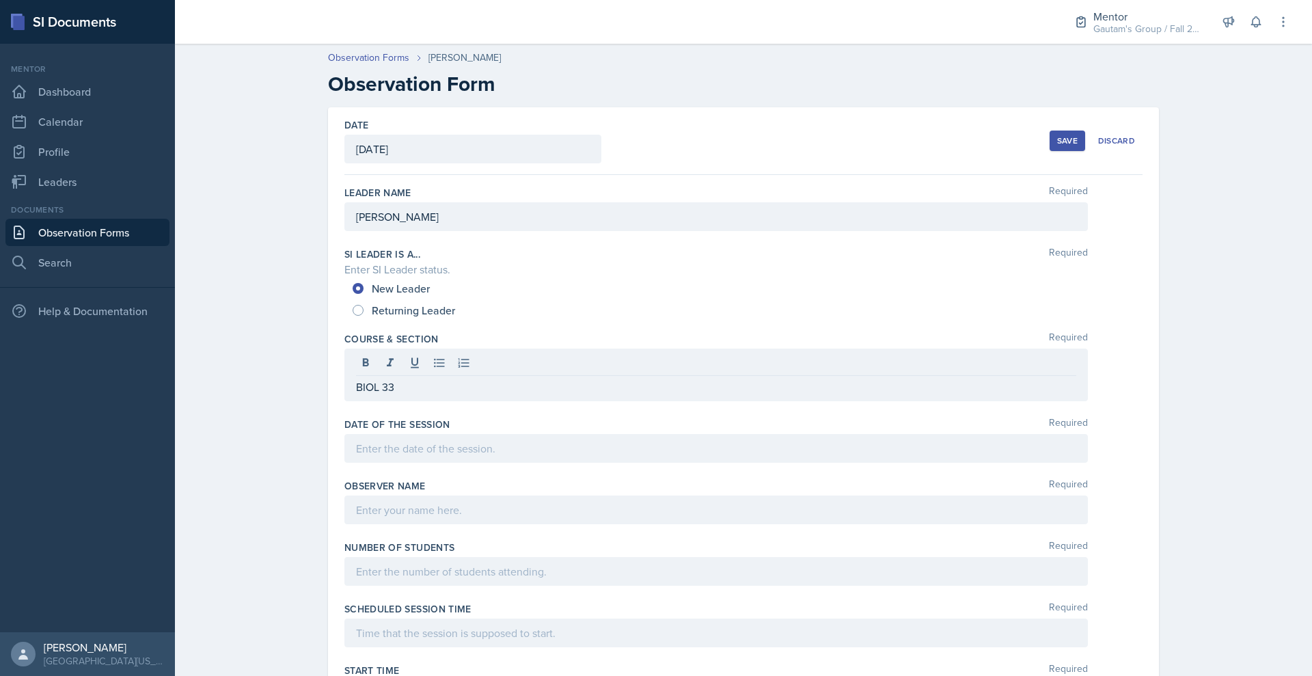 The height and width of the screenshot is (676, 1312). Describe the element at coordinates (1116, 141) in the screenshot. I see `div: Discard` at that location.